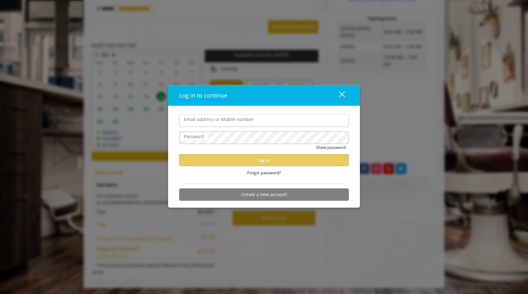 This screenshot has height=294, width=528. I want to click on button: Show password, so click(331, 147).